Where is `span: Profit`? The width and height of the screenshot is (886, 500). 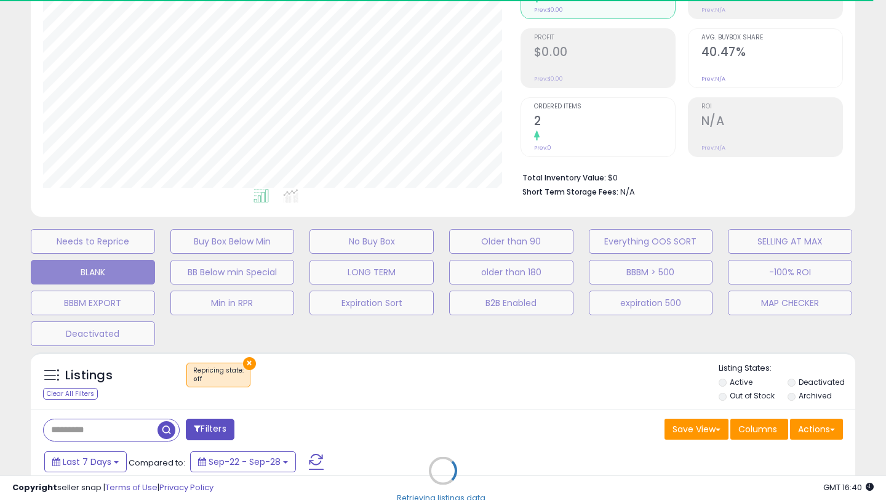
span: Profit is located at coordinates (604, 38).